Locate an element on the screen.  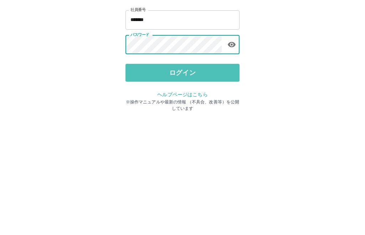
p: ※操作マニュアルや最新の情報 （不具合、改善等）を公開しています is located at coordinates (183, 165).